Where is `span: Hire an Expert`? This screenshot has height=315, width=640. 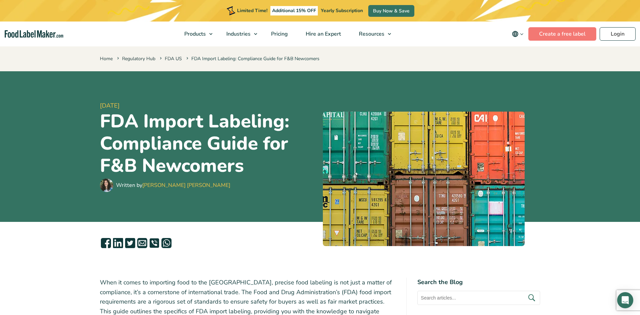
span: Hire an Expert is located at coordinates (323, 34).